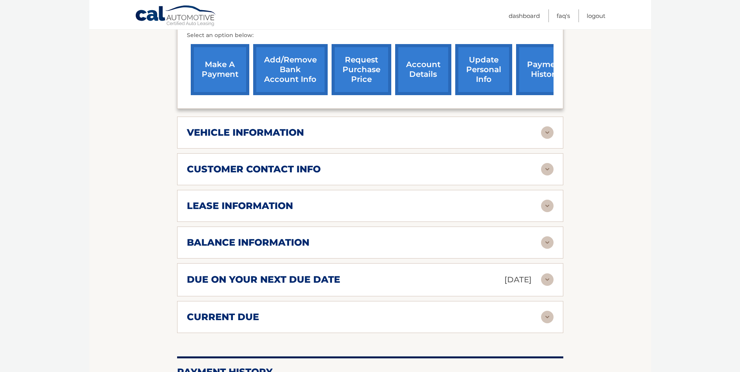  Describe the element at coordinates (423, 69) in the screenshot. I see `a: account details` at that location.